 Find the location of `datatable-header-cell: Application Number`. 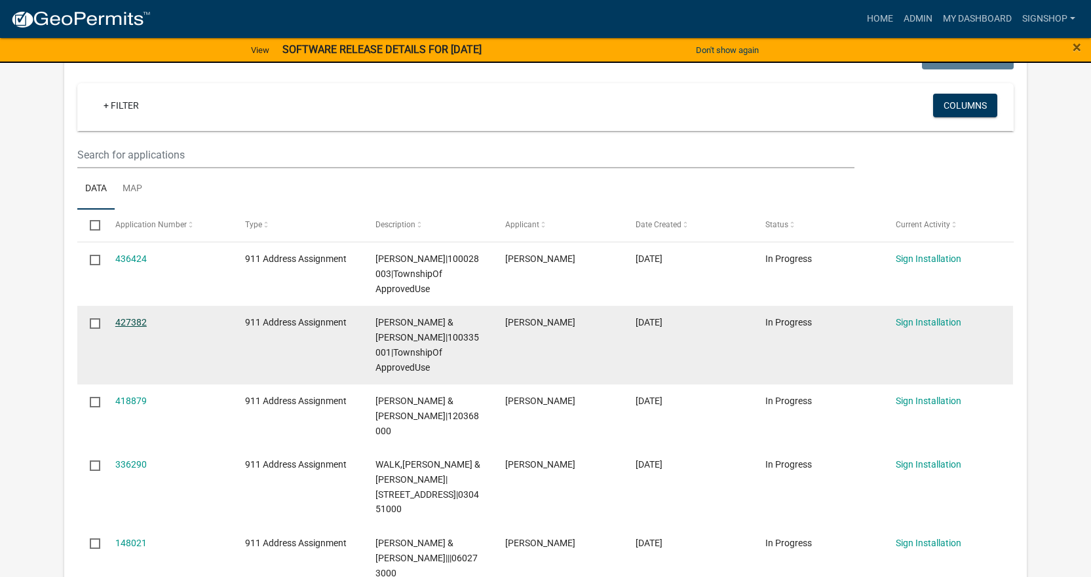

datatable-header-cell: Application Number is located at coordinates (168, 225).